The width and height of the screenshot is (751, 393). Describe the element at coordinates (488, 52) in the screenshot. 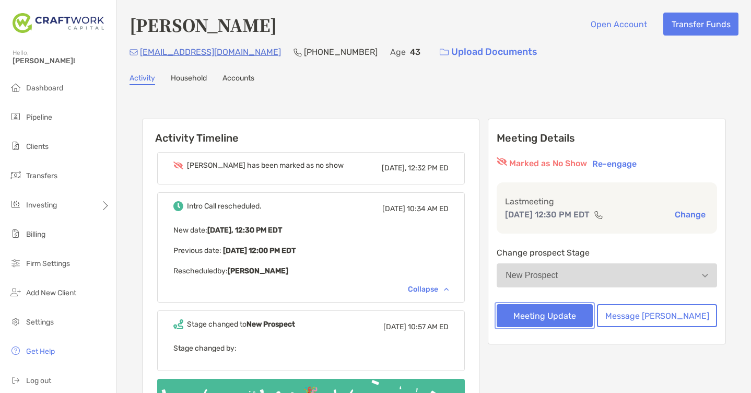

I see `a: Upload Documents` at that location.